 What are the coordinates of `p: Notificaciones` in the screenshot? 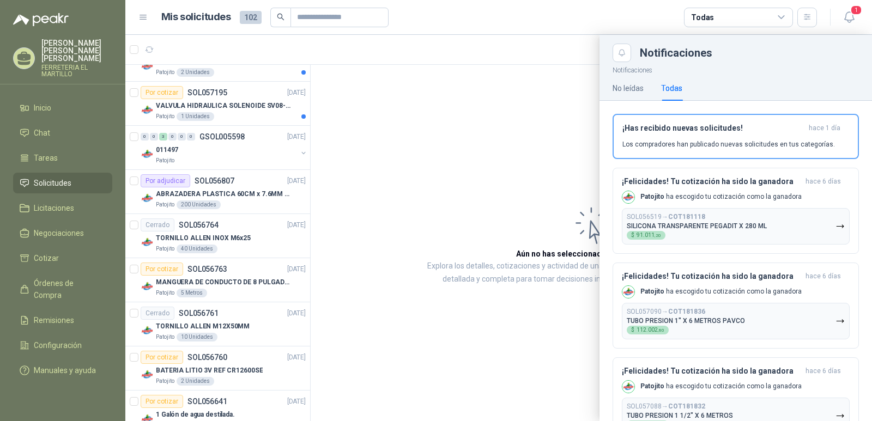 It's located at (736, 69).